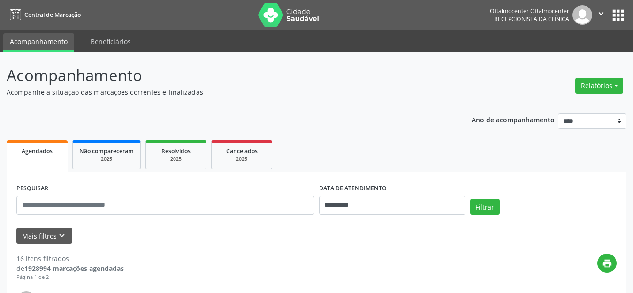 The height and width of the screenshot is (293, 633). Describe the element at coordinates (513, 119) in the screenshot. I see `p: Ano de acompanhamento` at that location.